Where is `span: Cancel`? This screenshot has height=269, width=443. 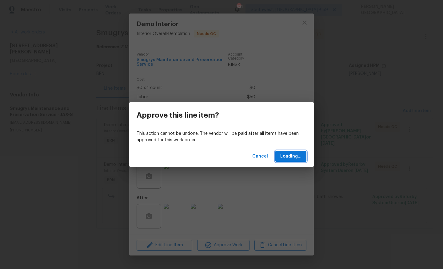 span: Cancel is located at coordinates (260, 156).